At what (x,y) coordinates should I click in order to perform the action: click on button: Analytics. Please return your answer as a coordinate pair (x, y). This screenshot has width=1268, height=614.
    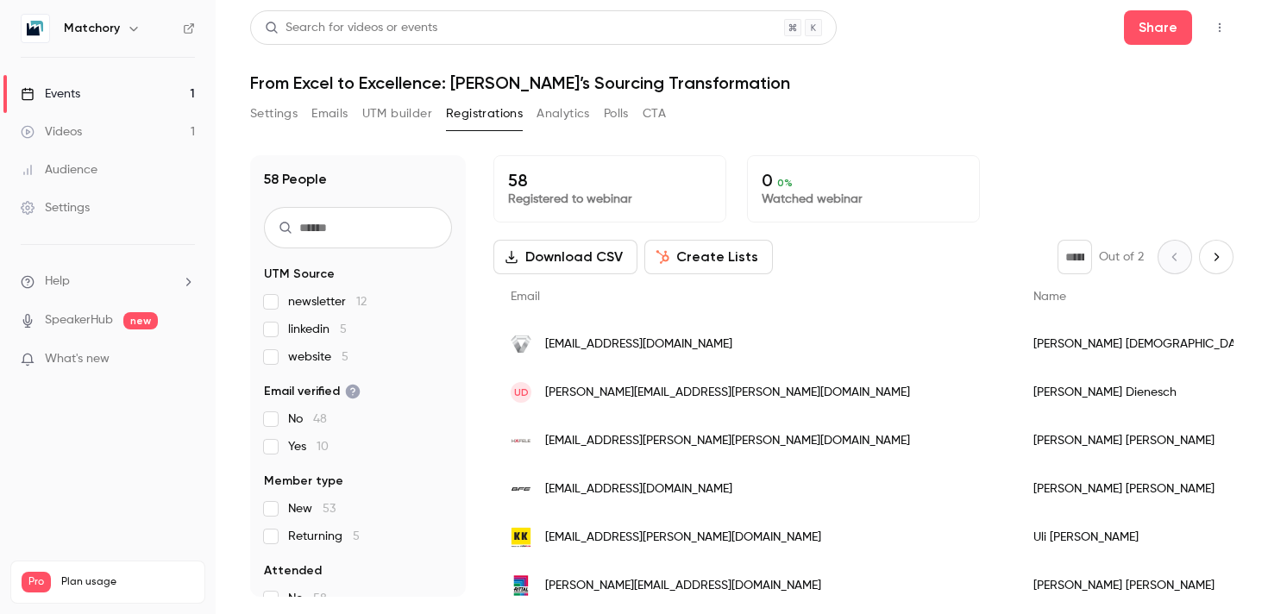
    Looking at the image, I should click on (563, 114).